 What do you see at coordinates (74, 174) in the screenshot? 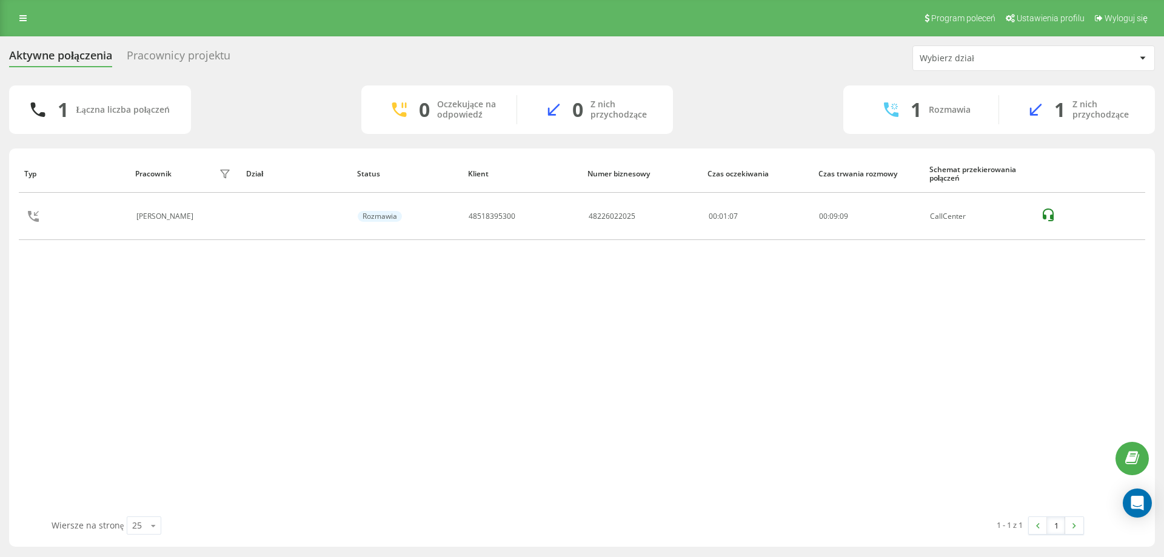
I see `div: Typ` at bounding box center [74, 174].